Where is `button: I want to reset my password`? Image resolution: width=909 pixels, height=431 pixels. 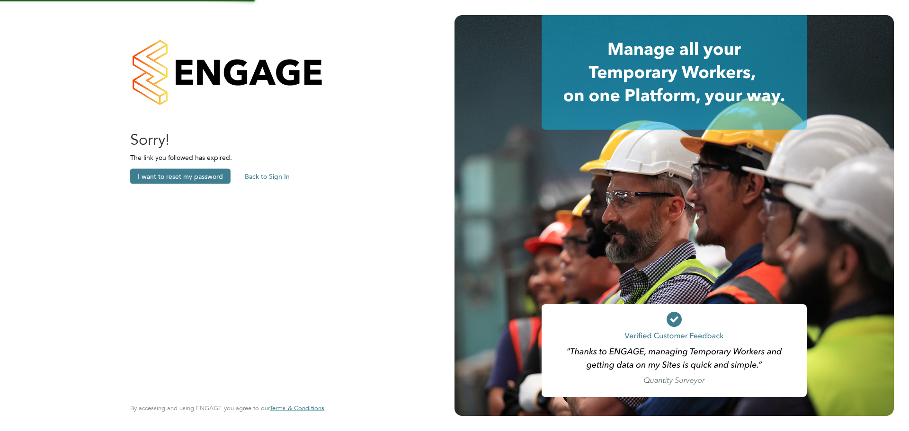 button: I want to reset my password is located at coordinates (180, 177).